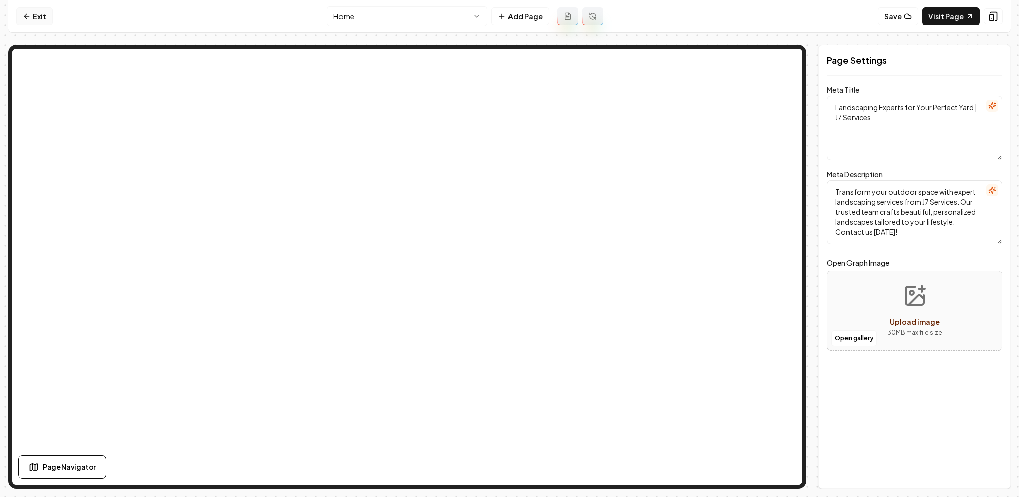 This screenshot has height=497, width=1019. What do you see at coordinates (915, 262) in the screenshot?
I see `label: Open Graph Image` at bounding box center [915, 262].